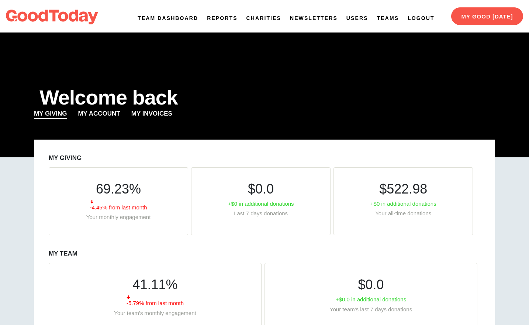  What do you see at coordinates (421, 18) in the screenshot?
I see `a: Logout` at bounding box center [421, 18].